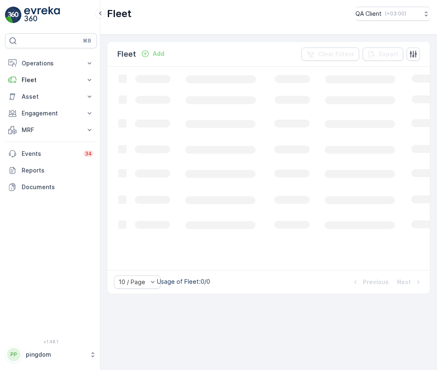 The width and height of the screenshot is (437, 370). I want to click on p: MRF, so click(51, 130).